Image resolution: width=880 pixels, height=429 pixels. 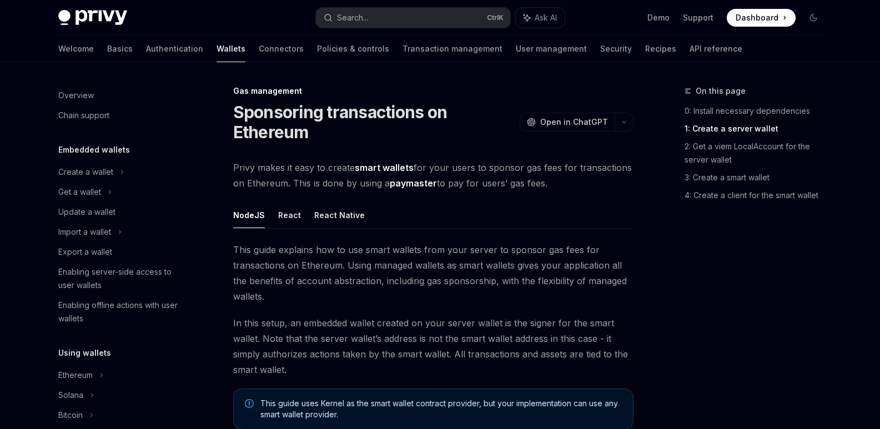 I want to click on span: Open in ChatGPT, so click(x=574, y=122).